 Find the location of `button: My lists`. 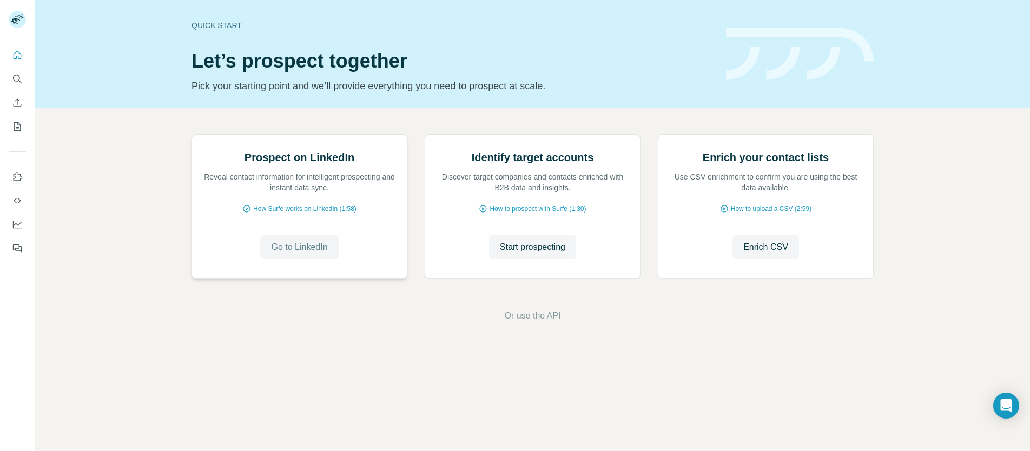

button: My lists is located at coordinates (17, 127).